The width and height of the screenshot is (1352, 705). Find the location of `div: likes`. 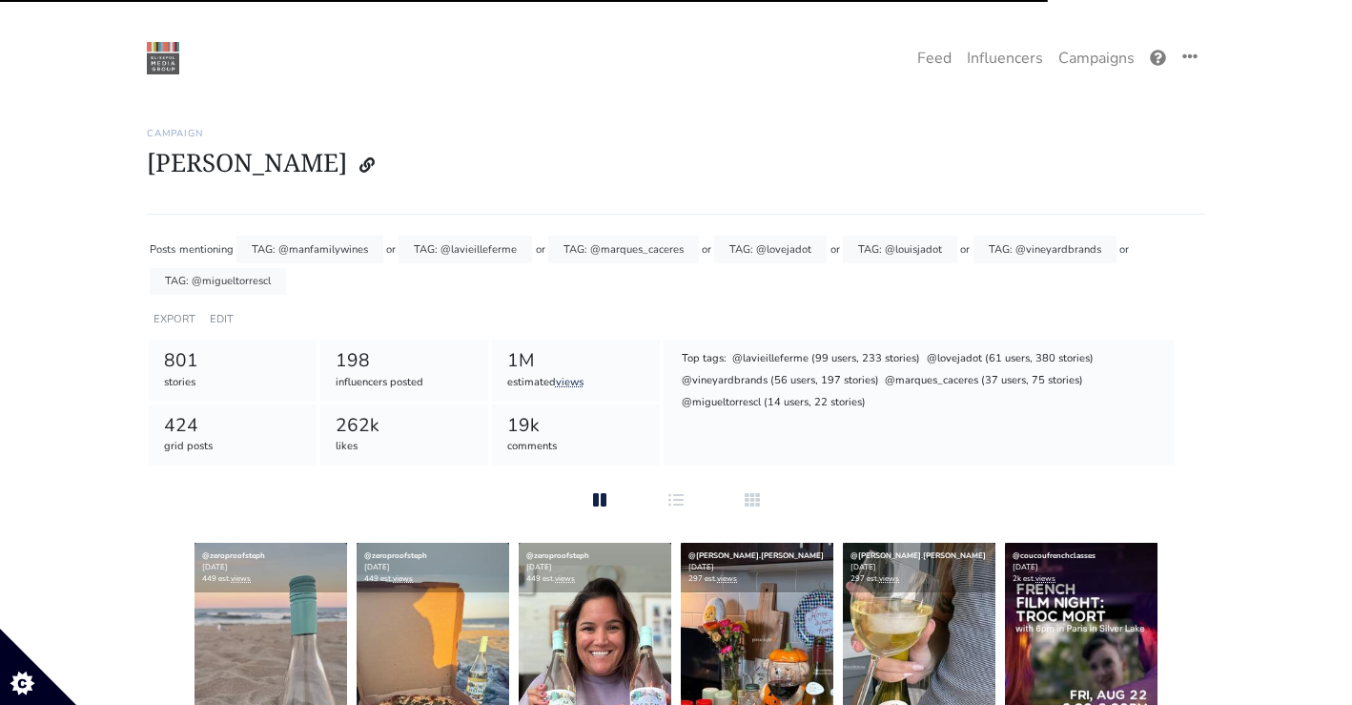

div: likes is located at coordinates (404, 446).